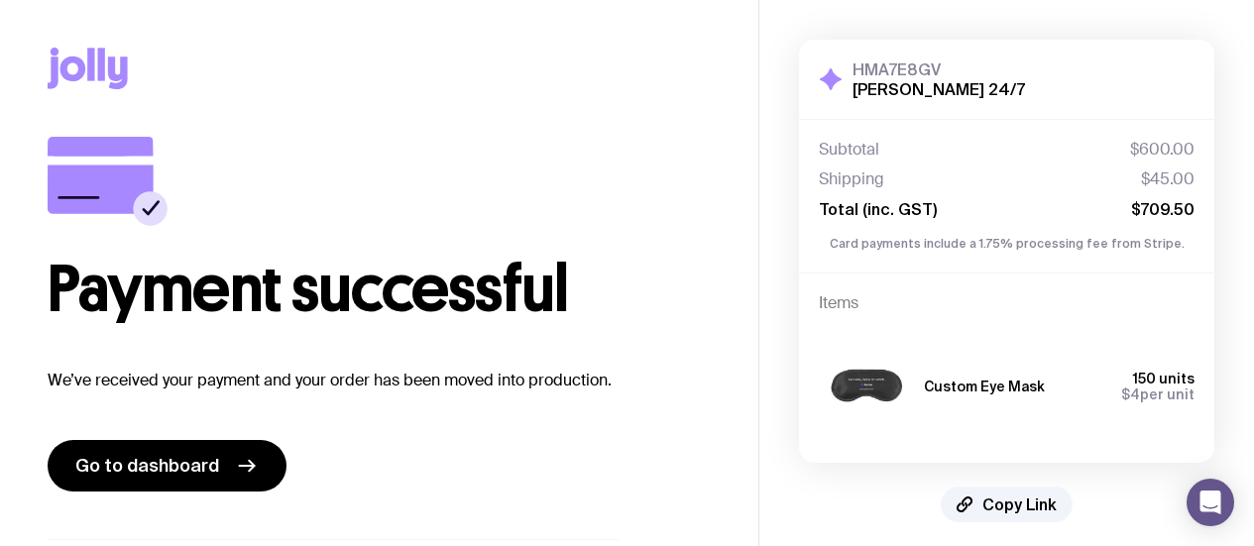  What do you see at coordinates (1211, 503) in the screenshot?
I see `div: Open Intercom Messenger` at bounding box center [1211, 503].